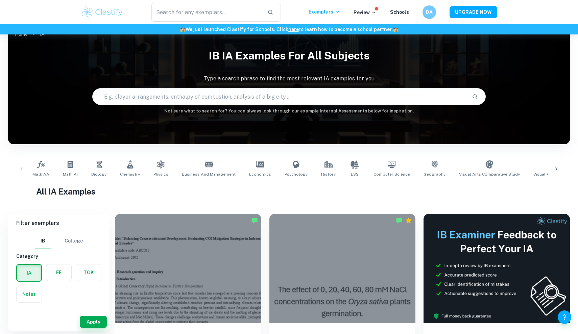 The height and width of the screenshot is (334, 578). What do you see at coordinates (260, 174) in the screenshot?
I see `span: Economics` at bounding box center [260, 174].